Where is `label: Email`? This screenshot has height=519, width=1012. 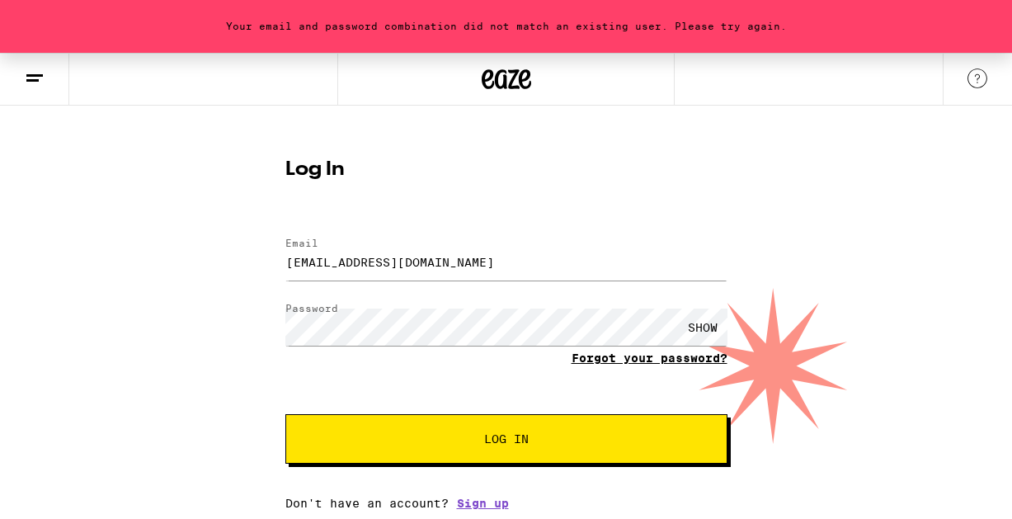 label: Email is located at coordinates (302, 242).